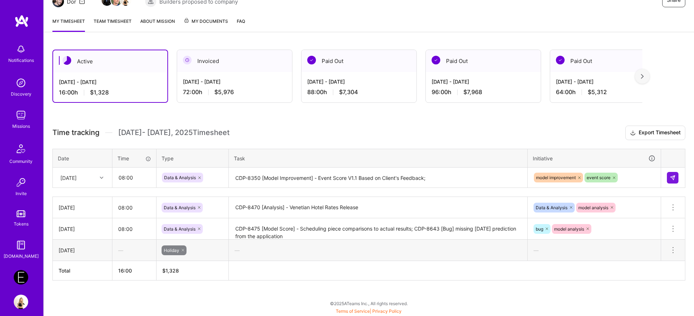 Image resolution: width=694 pixels, height=316 pixels. What do you see at coordinates (21, 149) in the screenshot?
I see `img: Community` at bounding box center [21, 149].